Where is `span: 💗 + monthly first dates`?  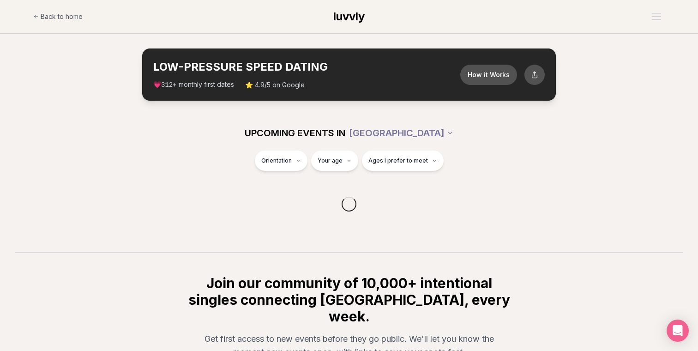 span: 💗 + monthly first dates is located at coordinates (193, 84).